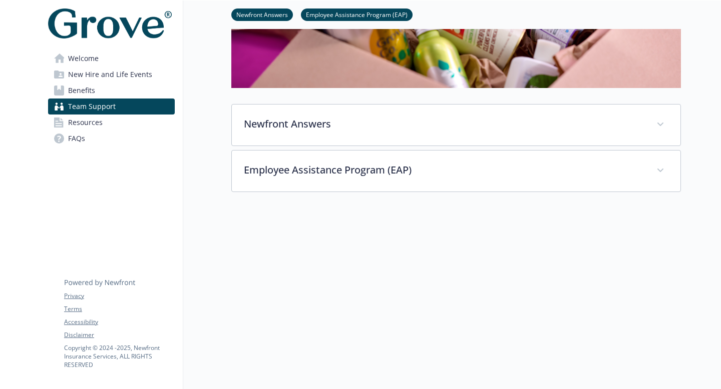 The height and width of the screenshot is (389, 721). What do you see at coordinates (456, 171) in the screenshot?
I see `div: Employee Assistance Program (EAP)` at bounding box center [456, 171].